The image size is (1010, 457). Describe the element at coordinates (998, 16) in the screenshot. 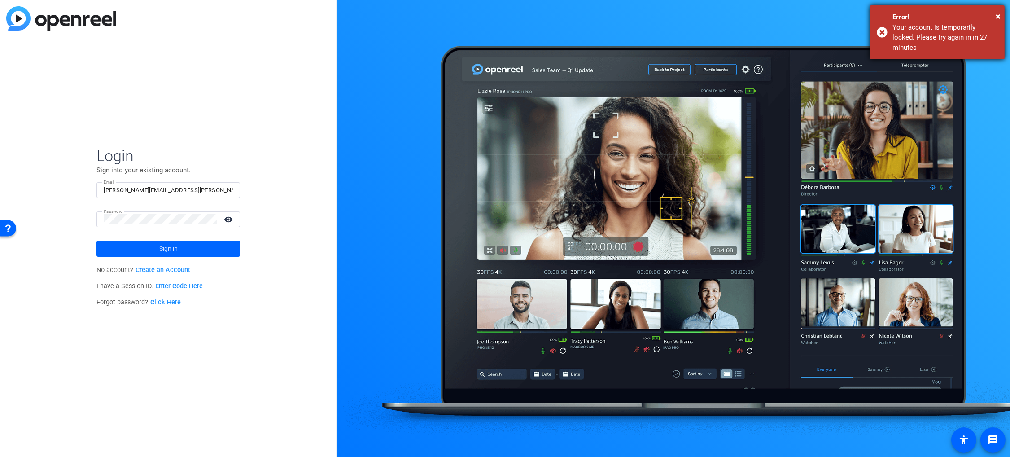

I see `button: Close` at that location.